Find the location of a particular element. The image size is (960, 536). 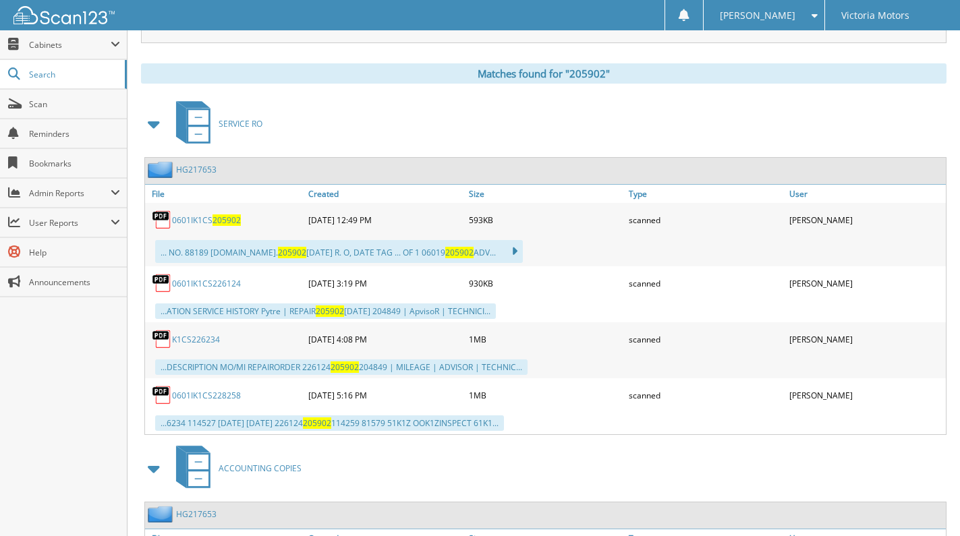

a: File is located at coordinates (225, 194).